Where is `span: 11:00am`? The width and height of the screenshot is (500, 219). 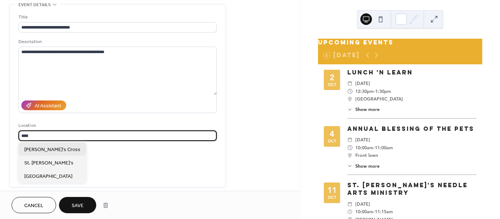 span: 11:00am is located at coordinates (384, 148).